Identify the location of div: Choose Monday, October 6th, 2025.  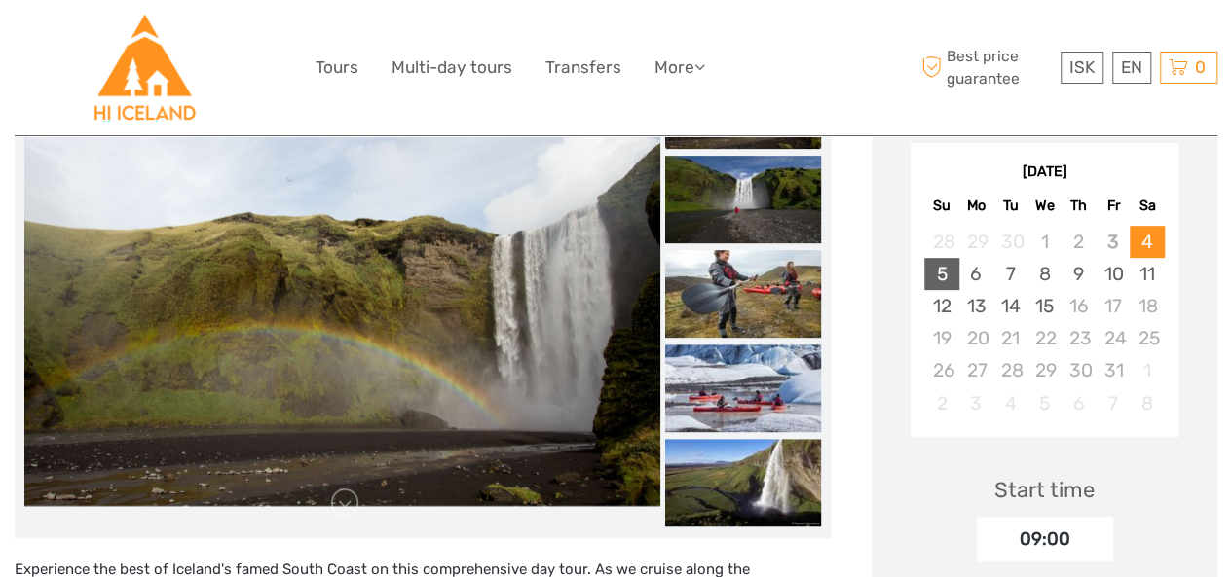
(976, 274).